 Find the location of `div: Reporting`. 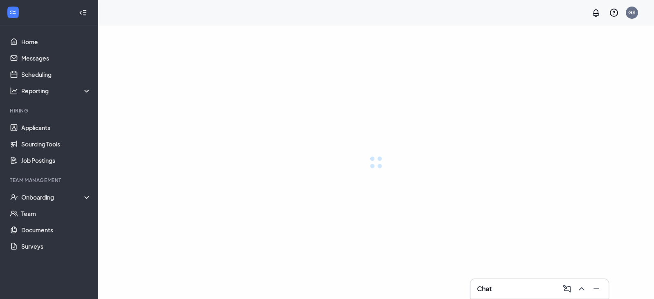

div: Reporting is located at coordinates (56, 91).